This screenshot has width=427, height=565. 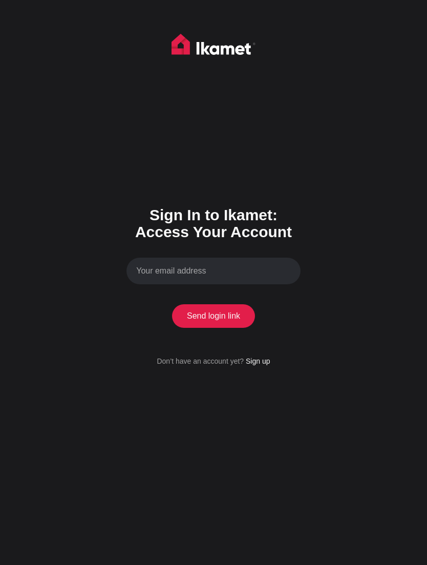 What do you see at coordinates (214, 316) in the screenshot?
I see `button: Send login link` at bounding box center [214, 316].